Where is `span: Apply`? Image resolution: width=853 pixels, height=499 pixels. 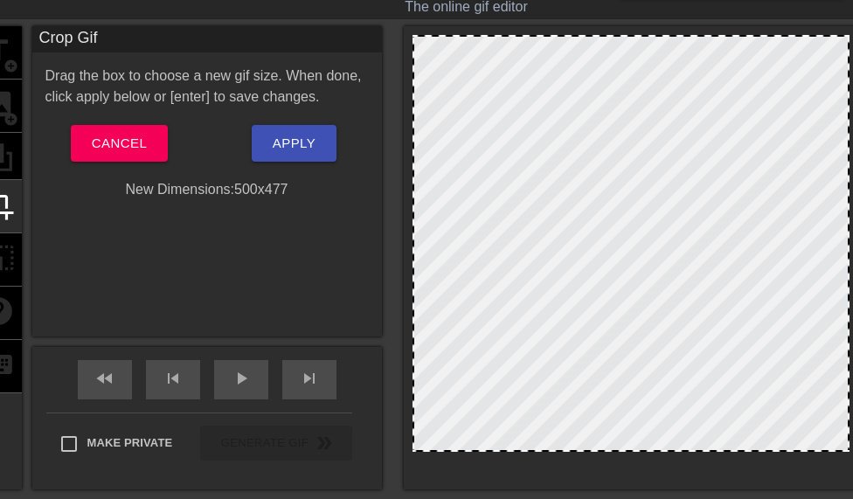 span: Apply is located at coordinates (294, 143).